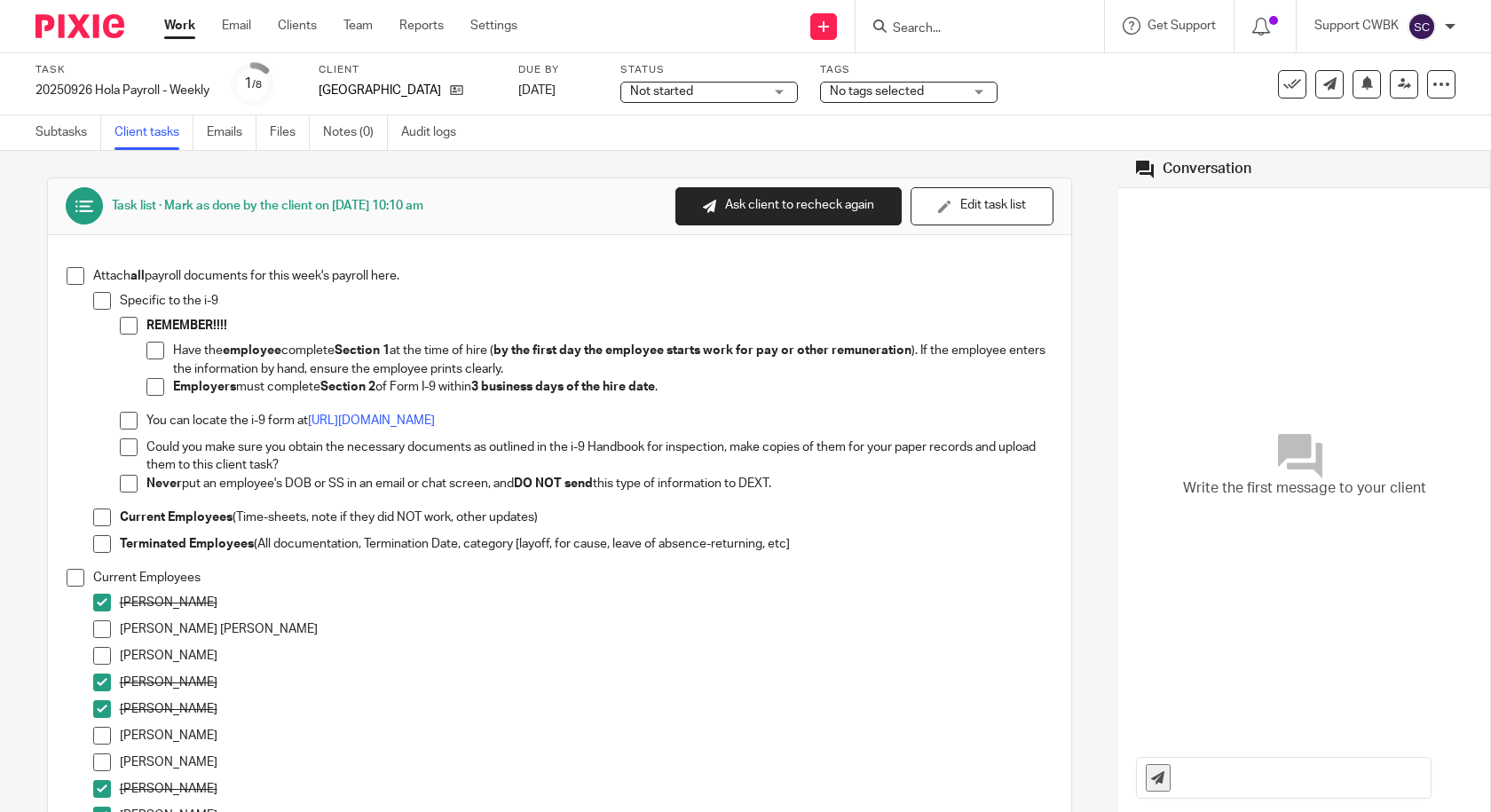 This screenshot has width=1491, height=812. Describe the element at coordinates (586, 517) in the screenshot. I see `p: (Time-sheets, note if they did NOT work, other updates)` at that location.